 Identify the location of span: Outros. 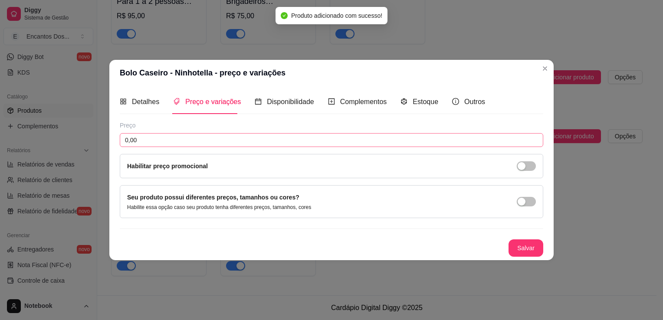
(475, 102).